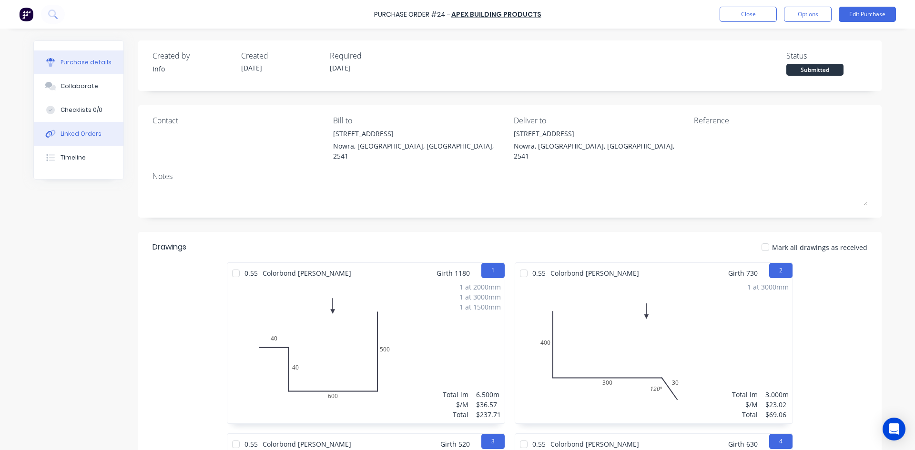 The image size is (915, 450). Describe the element at coordinates (79, 62) in the screenshot. I see `button: Purchase details` at that location.